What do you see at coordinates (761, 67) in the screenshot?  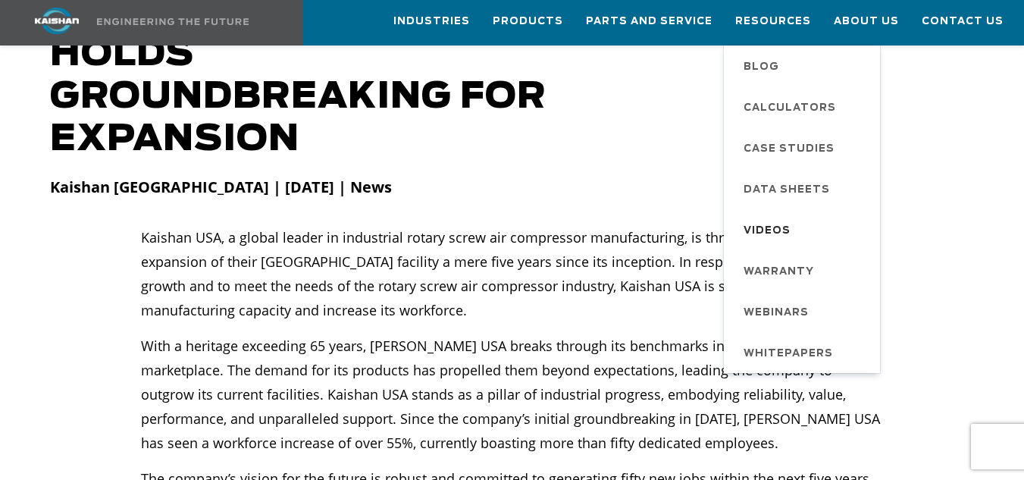 I see `span: Blog` at bounding box center [761, 67].